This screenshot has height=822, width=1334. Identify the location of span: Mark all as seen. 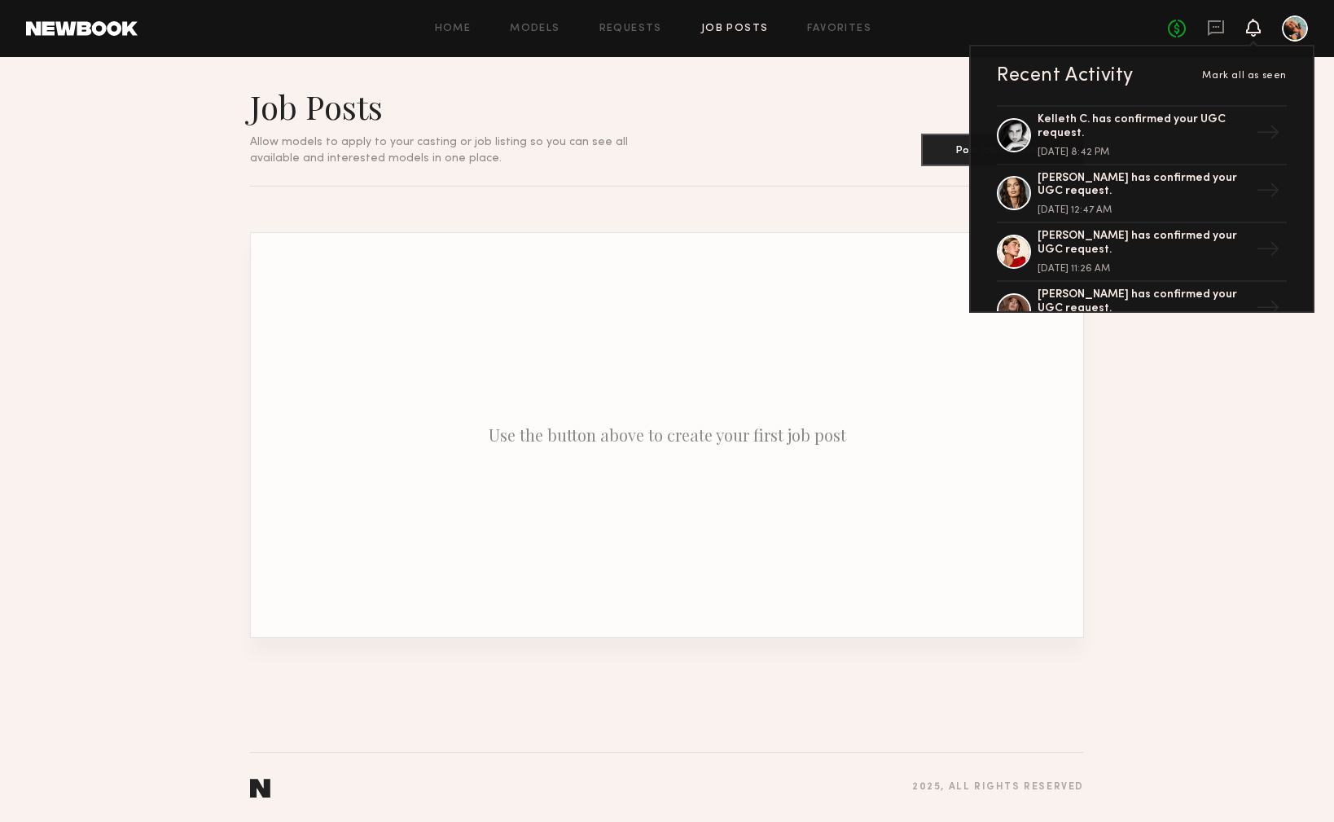
(1244, 76).